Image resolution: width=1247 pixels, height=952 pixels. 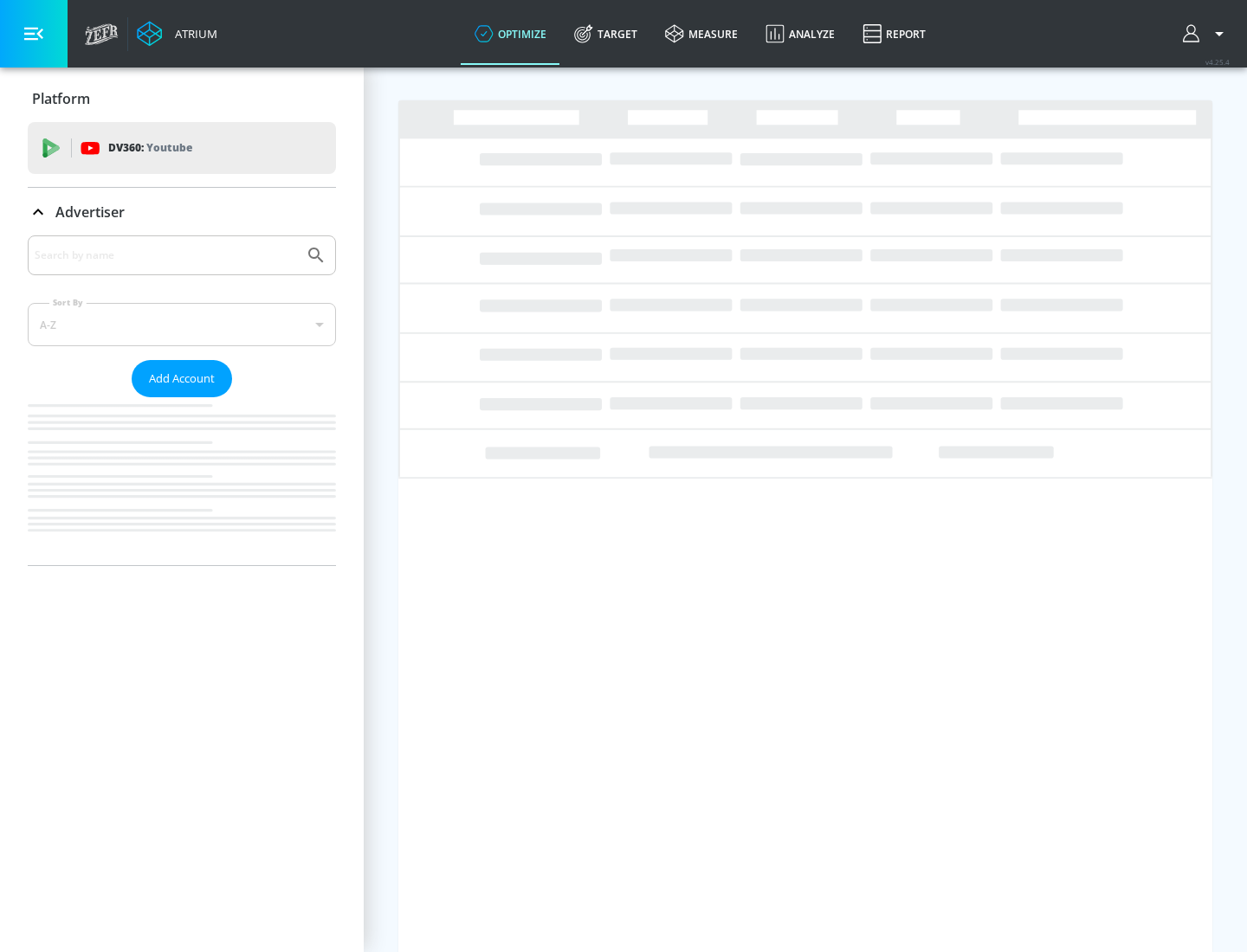 I want to click on a: Report, so click(x=894, y=34).